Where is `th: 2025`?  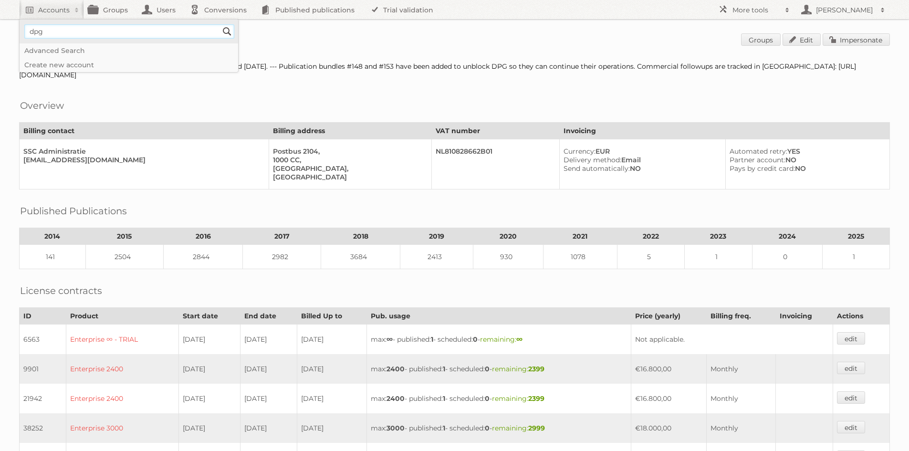
th: 2025 is located at coordinates (855, 236).